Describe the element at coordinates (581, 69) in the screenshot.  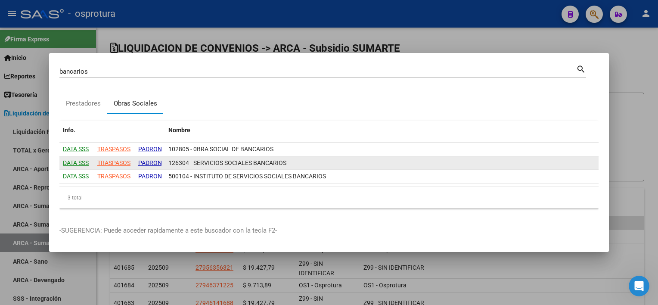
I see `mat-icon: search` at that location.